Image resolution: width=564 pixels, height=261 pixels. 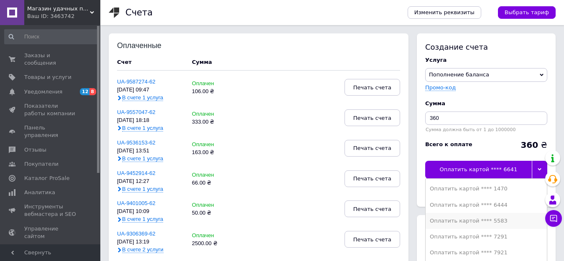 What do you see at coordinates (48, 77) in the screenshot?
I see `span: Товары и услуги` at bounding box center [48, 77].